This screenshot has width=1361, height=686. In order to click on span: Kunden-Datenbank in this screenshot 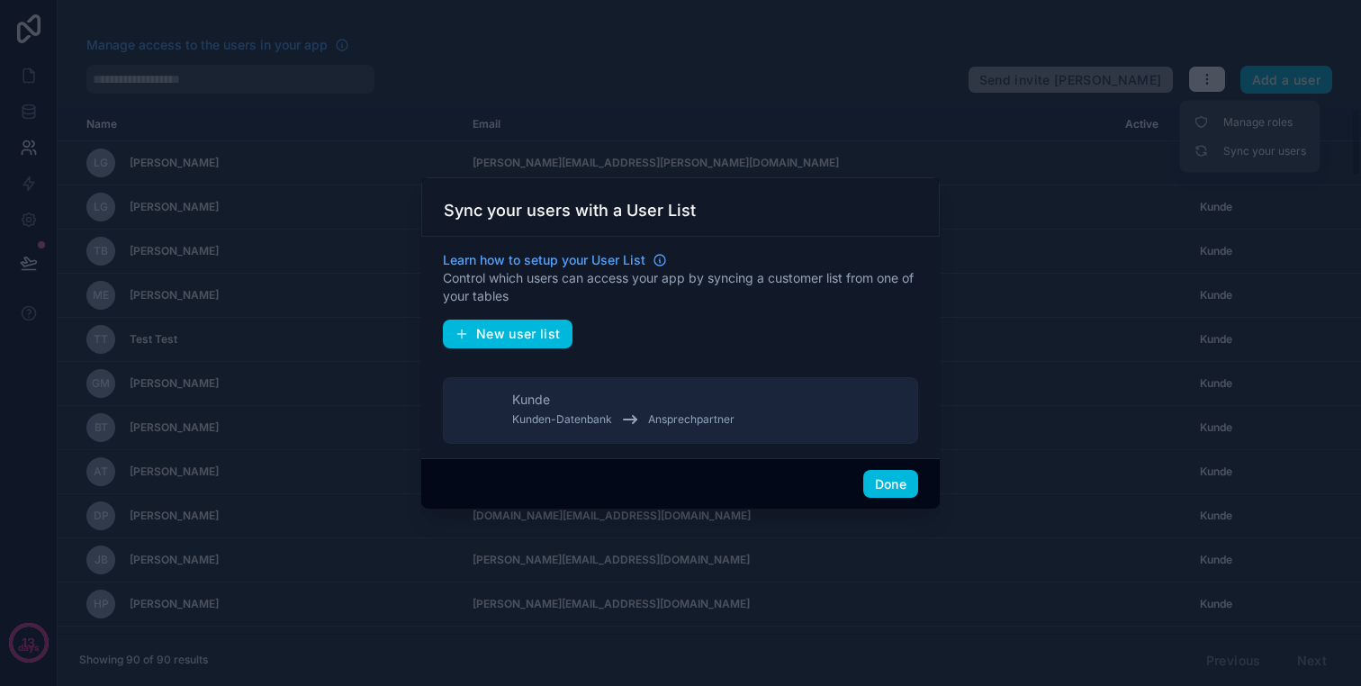, I will do `click(562, 419)`.